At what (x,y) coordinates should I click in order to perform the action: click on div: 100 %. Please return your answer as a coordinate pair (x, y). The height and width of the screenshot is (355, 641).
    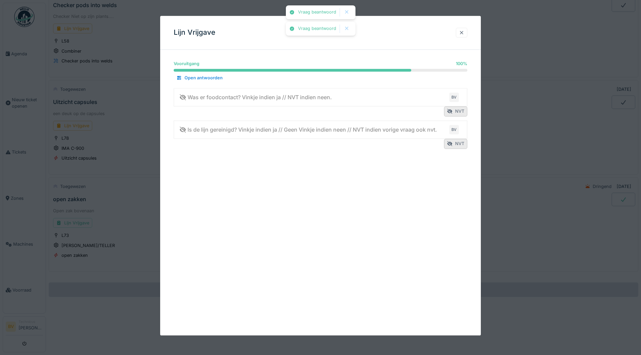
    Looking at the image, I should click on (461, 63).